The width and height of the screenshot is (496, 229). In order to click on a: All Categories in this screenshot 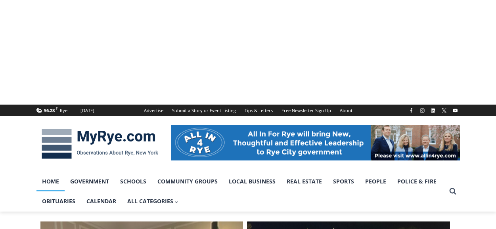, I will do `click(153, 201)`.